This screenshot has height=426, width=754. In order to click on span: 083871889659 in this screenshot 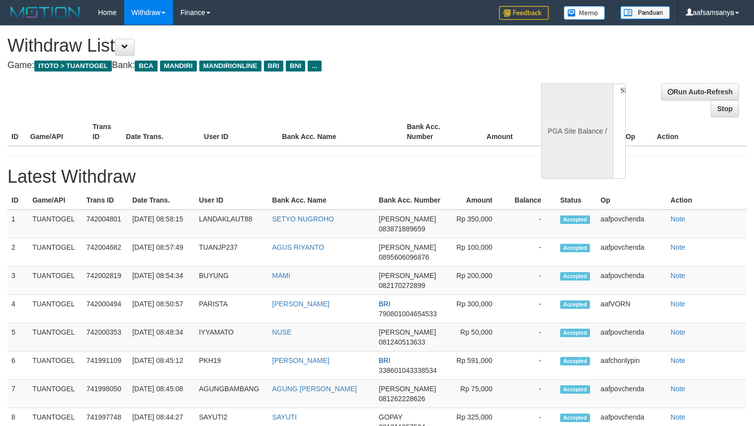, I will do `click(401, 229)`.